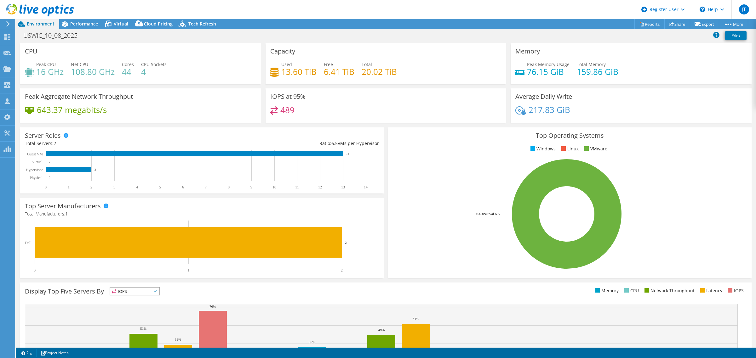 Image resolution: width=756 pixels, height=358 pixels. I want to click on h3: Average Daily Write, so click(544, 97).